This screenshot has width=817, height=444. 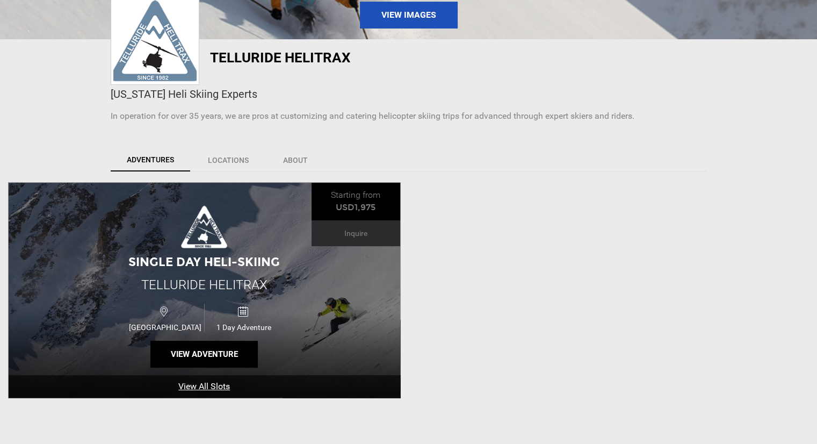 I want to click on a: Locations, so click(x=228, y=160).